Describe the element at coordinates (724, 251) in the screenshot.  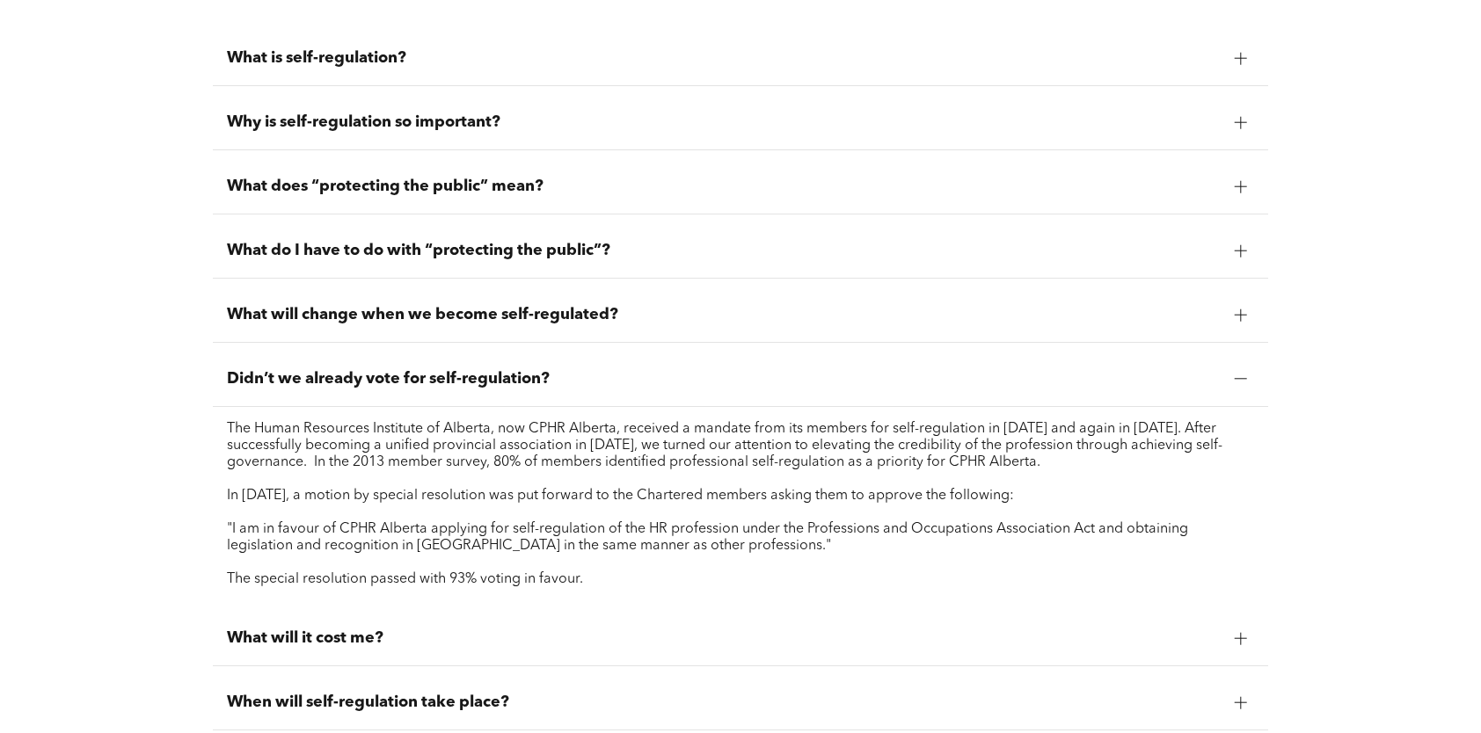
I see `span: What do I have to do with “protecting the public”?` at that location.